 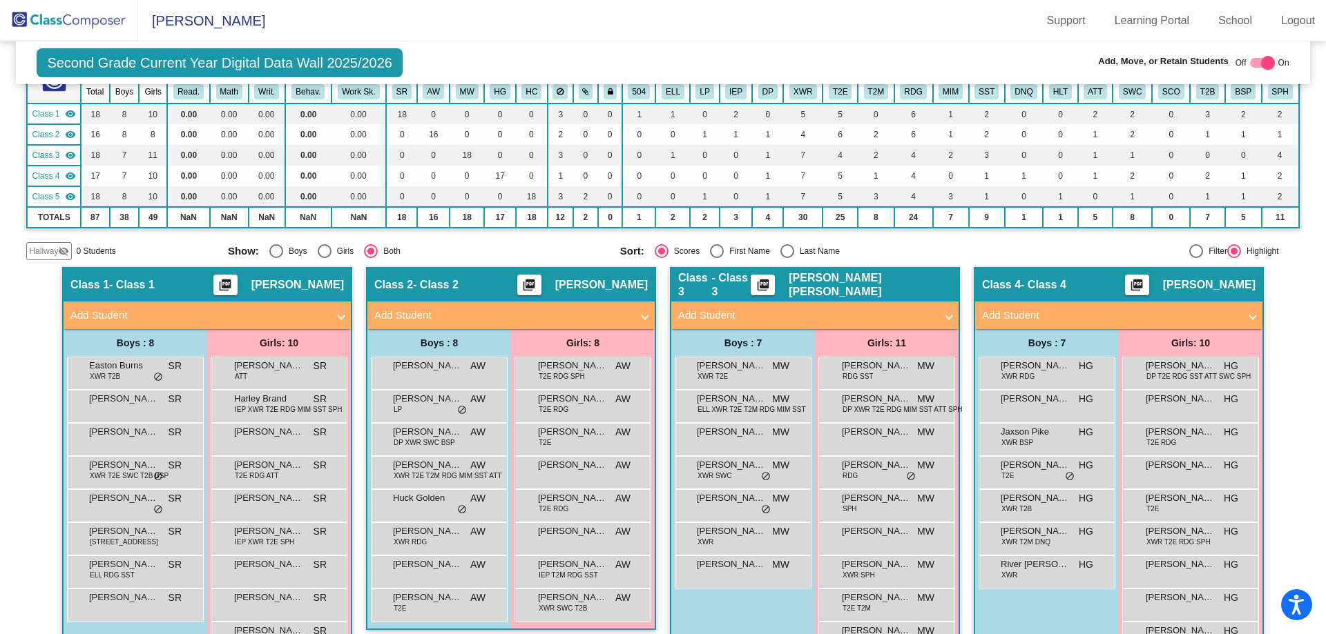 What do you see at coordinates (1171, 92) in the screenshot?
I see `button: SCO` at bounding box center [1171, 92].